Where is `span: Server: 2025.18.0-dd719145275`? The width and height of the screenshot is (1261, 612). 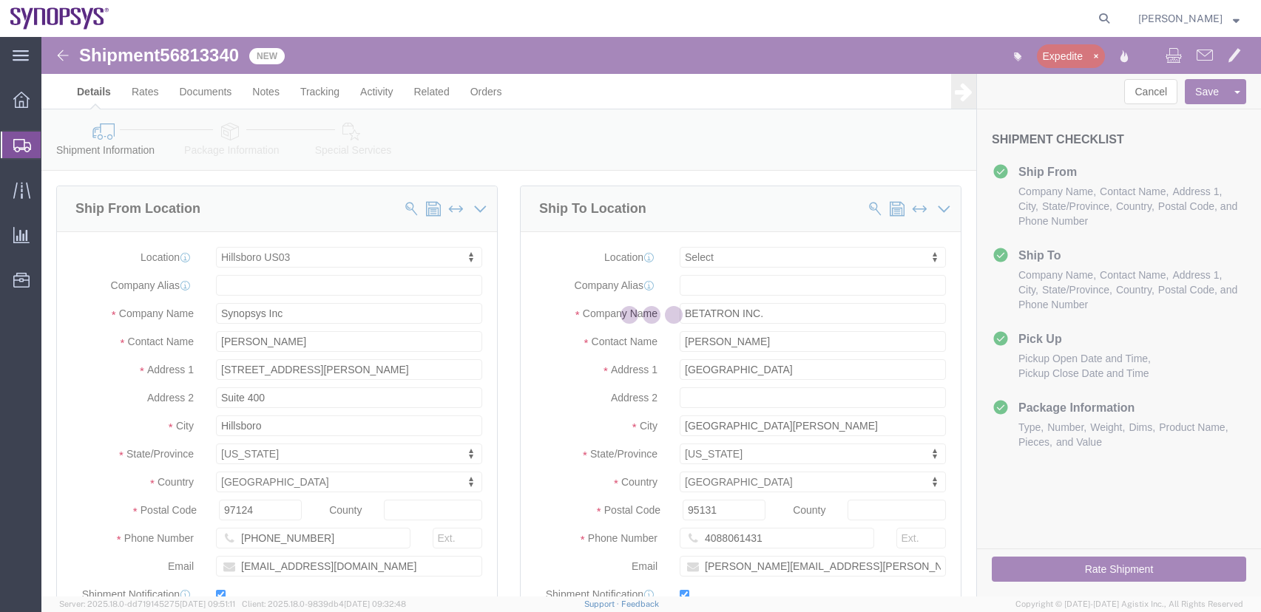 span: Server: 2025.18.0-dd719145275 is located at coordinates (147, 604).